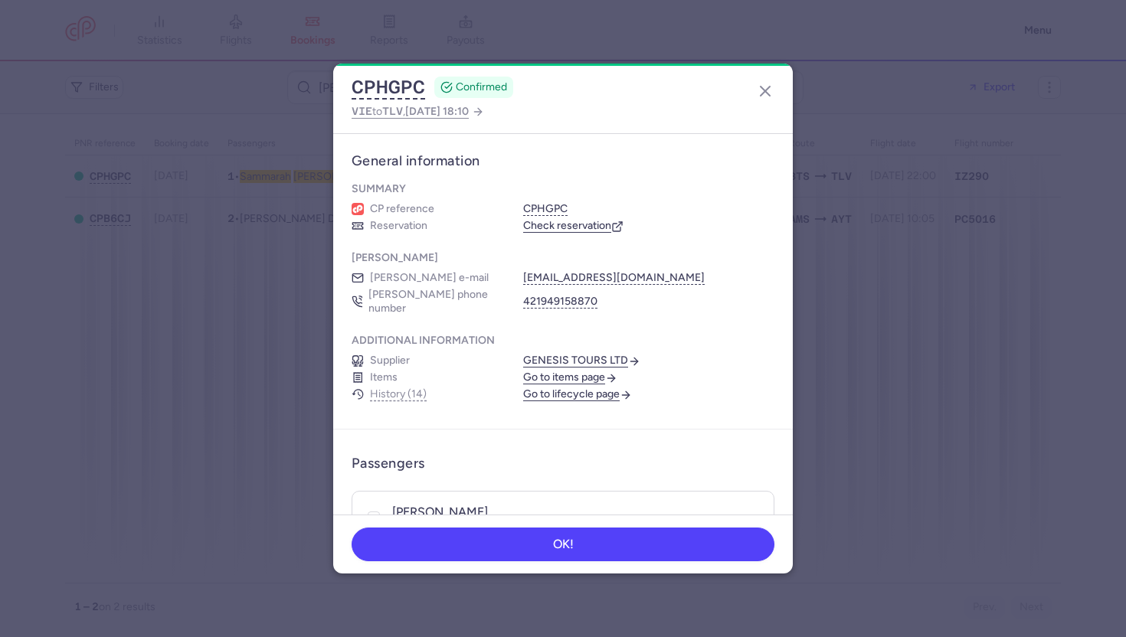 The image size is (1126, 637). I want to click on a: Check reservation, so click(573, 226).